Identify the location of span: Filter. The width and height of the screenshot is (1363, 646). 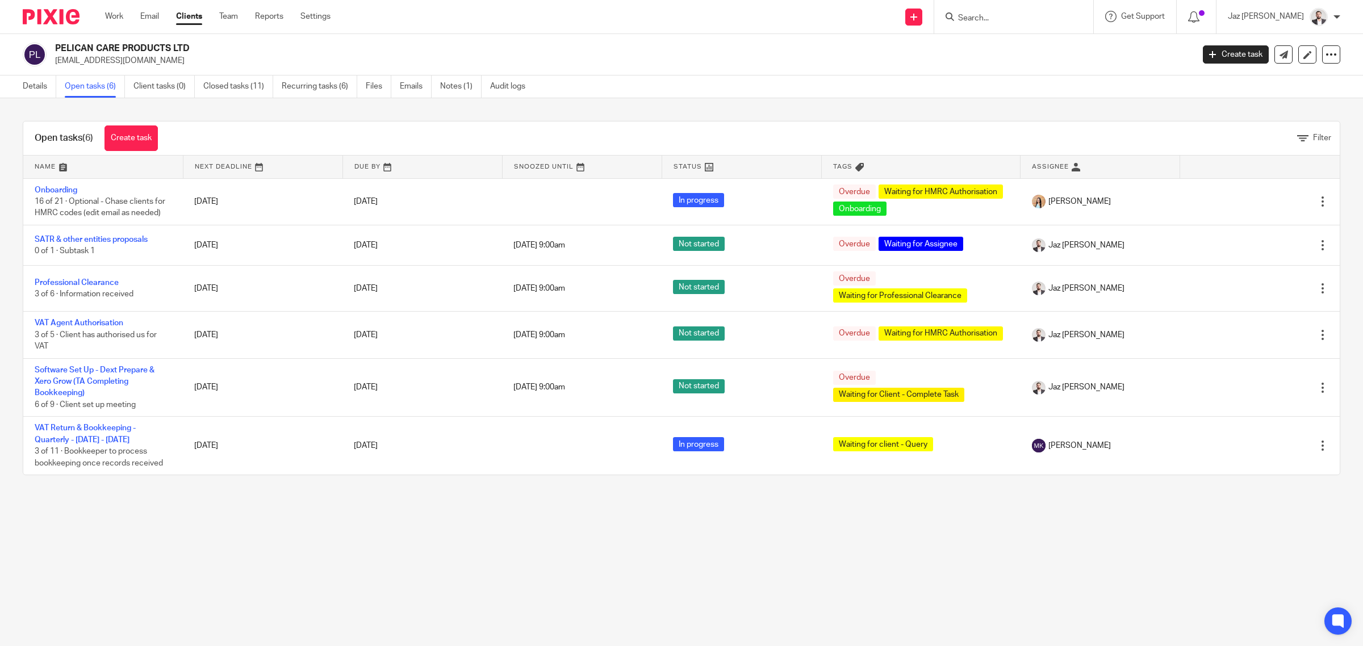
(1323, 138).